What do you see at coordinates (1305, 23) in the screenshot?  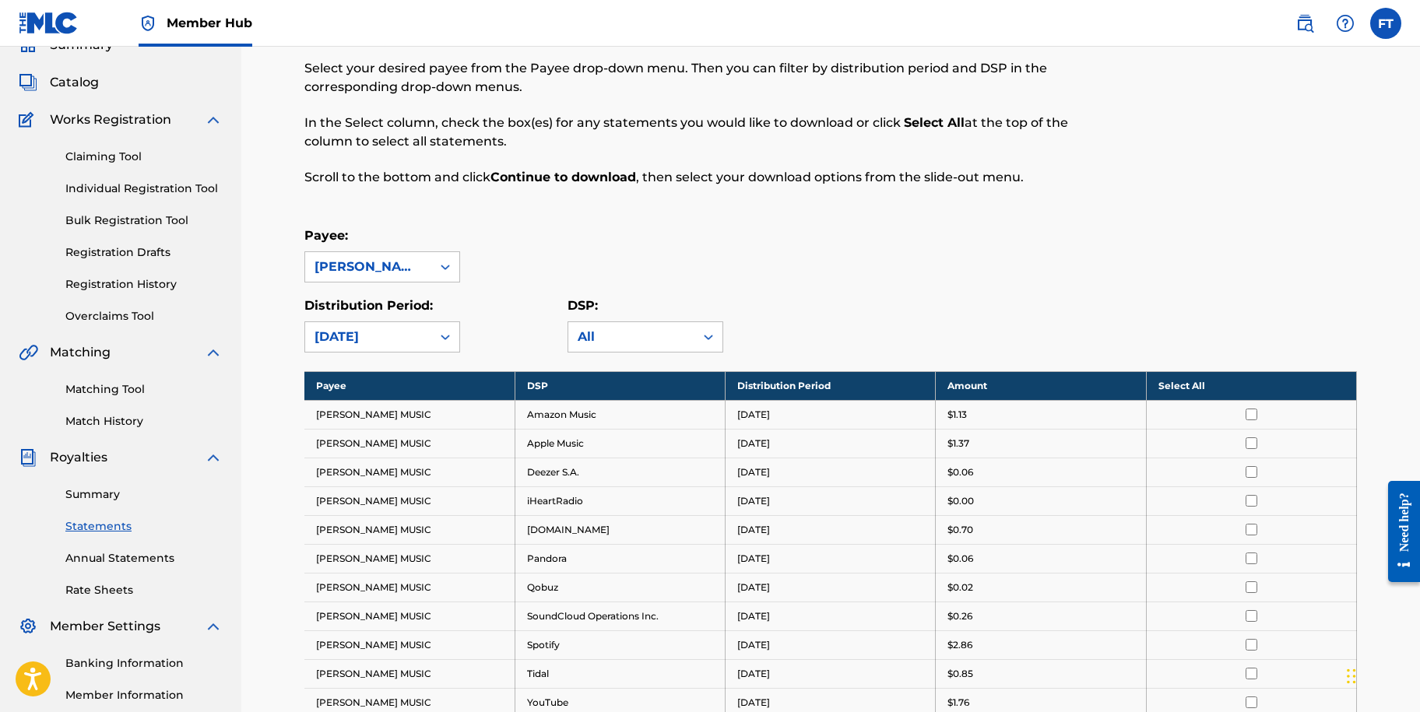 I see `img: search` at bounding box center [1305, 23].